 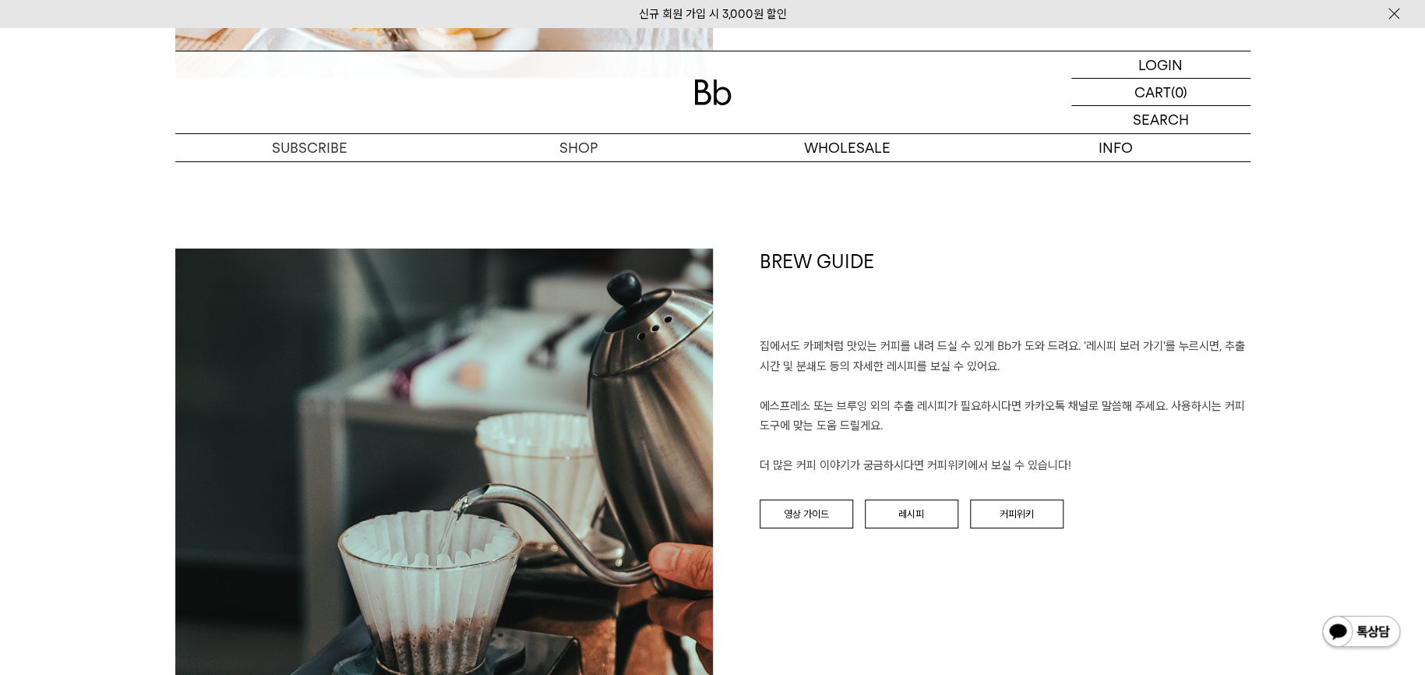 I want to click on p: SUBSCRIBE, so click(x=309, y=147).